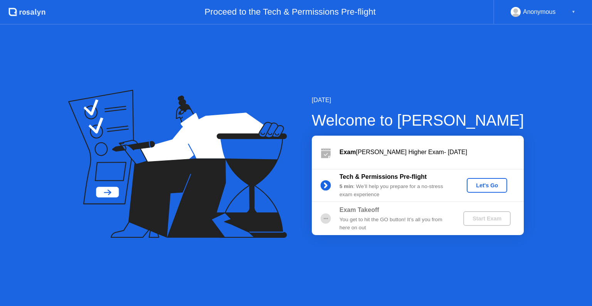 The height and width of the screenshot is (306, 592). I want to click on div: Start Exam, so click(487, 219).